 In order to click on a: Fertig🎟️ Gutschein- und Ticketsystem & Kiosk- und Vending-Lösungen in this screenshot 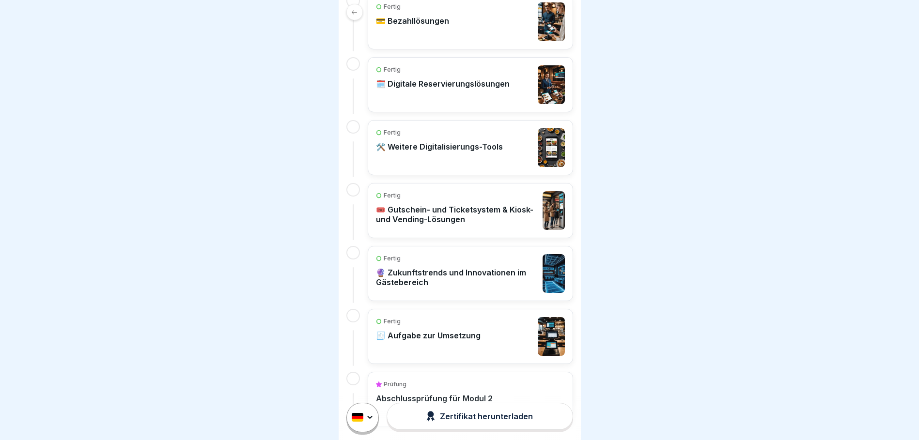, I will do `click(470, 211)`.